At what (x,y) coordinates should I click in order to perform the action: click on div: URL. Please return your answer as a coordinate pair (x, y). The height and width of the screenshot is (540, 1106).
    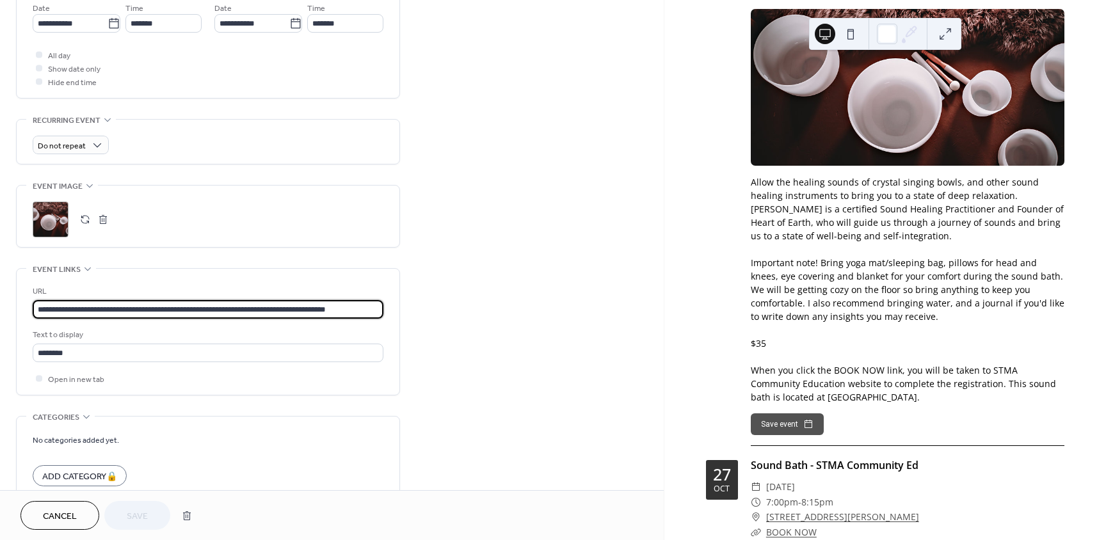
    Looking at the image, I should click on (207, 291).